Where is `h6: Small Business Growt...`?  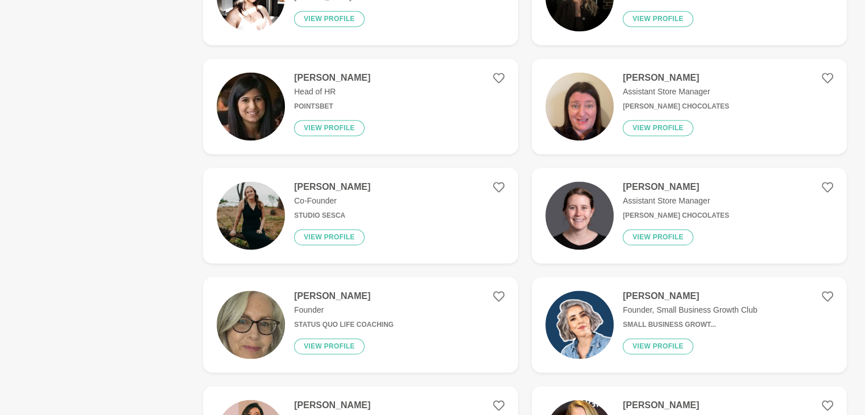
h6: Small Business Growt... is located at coordinates (690, 325).